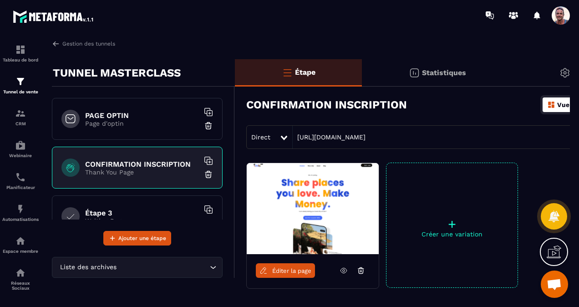 The image size is (579, 307). What do you see at coordinates (142, 164) in the screenshot?
I see `h6: CONFIRMATION INSCRIPTION` at bounding box center [142, 164].